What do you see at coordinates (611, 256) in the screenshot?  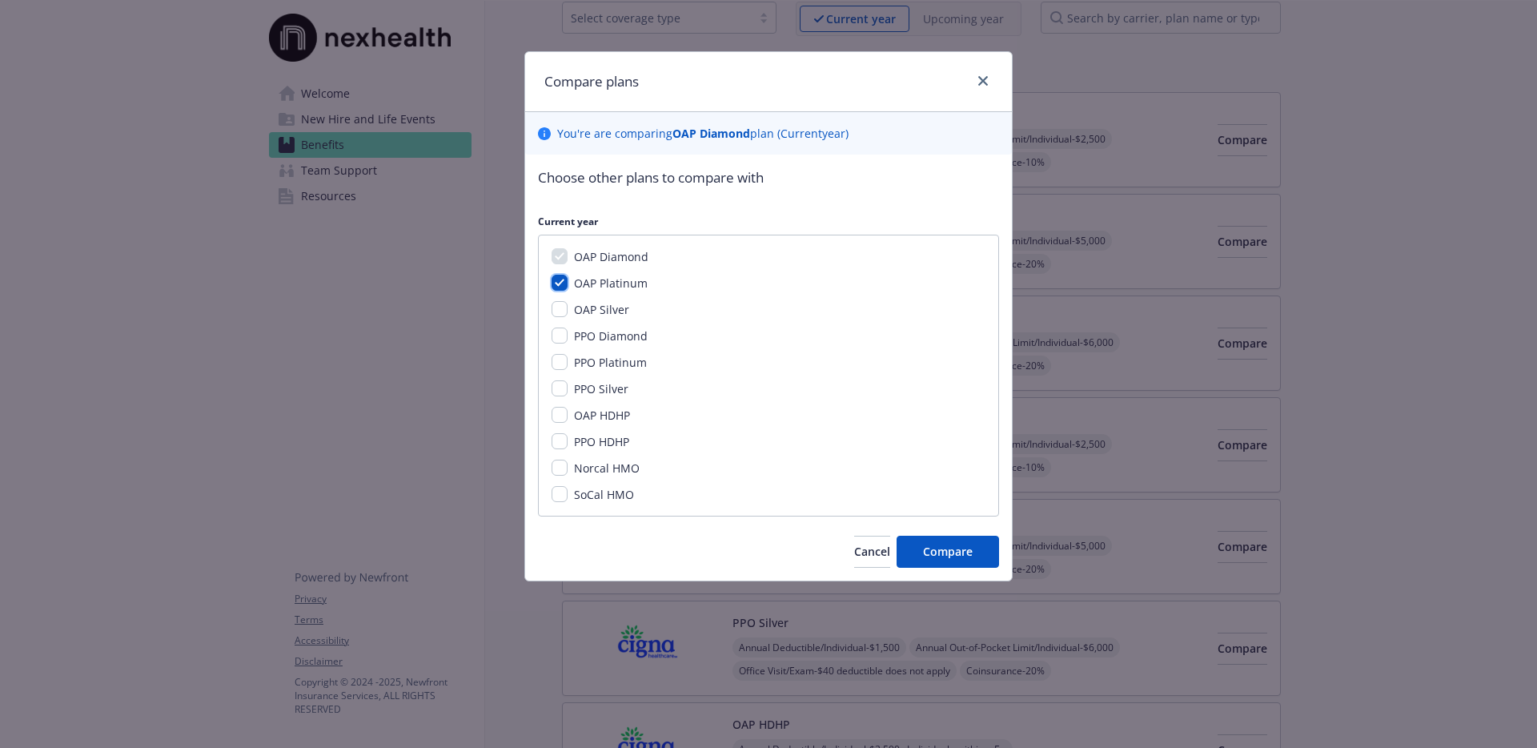 I see `span: OAP Diamond` at bounding box center [611, 256].